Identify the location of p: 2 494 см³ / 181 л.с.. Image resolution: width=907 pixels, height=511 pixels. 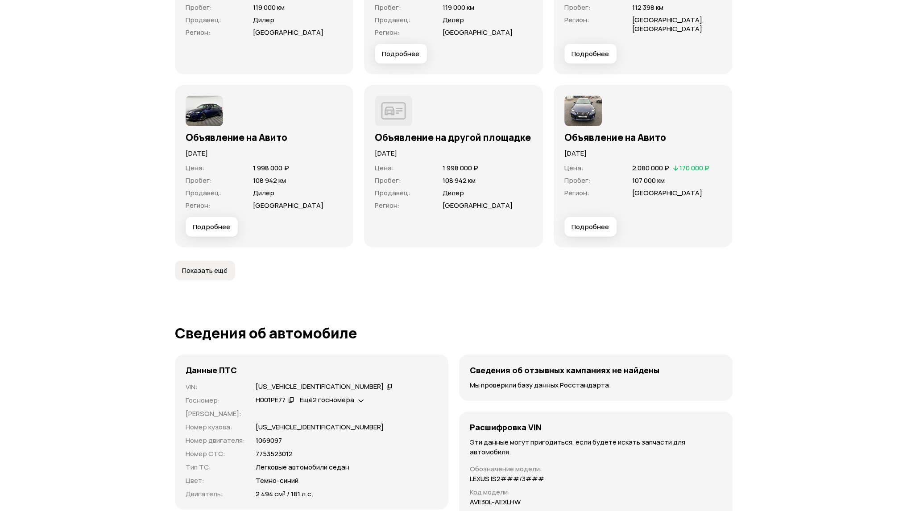
(284, 494).